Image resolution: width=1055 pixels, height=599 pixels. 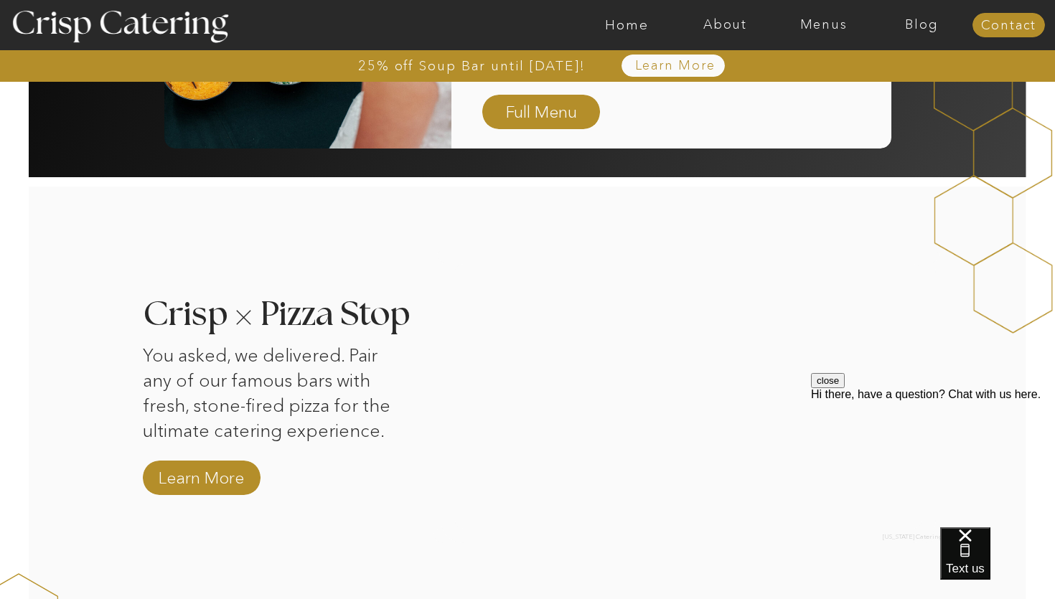 What do you see at coordinates (1008, 26) in the screenshot?
I see `nav: Contact` at bounding box center [1008, 26].